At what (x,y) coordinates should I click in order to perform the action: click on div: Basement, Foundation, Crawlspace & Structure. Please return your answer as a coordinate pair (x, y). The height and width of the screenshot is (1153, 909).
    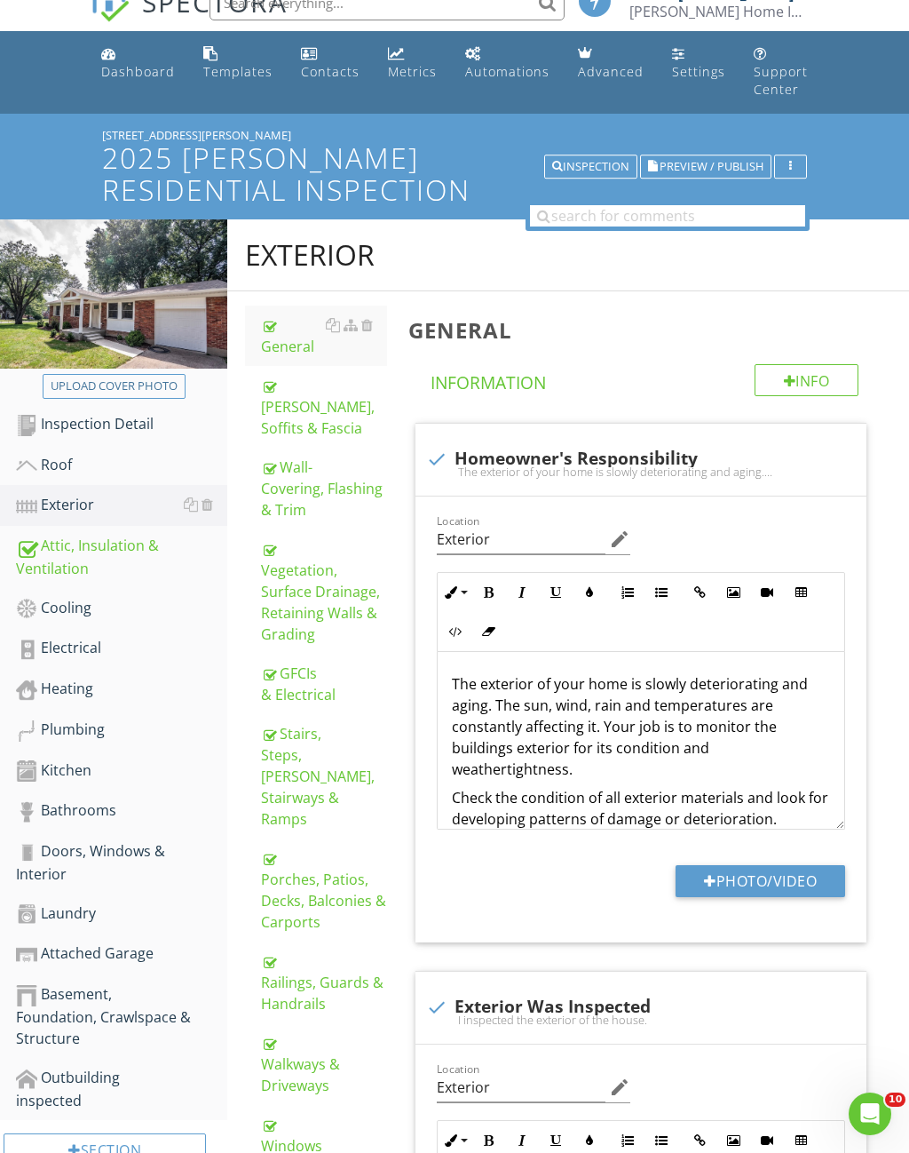
    Looking at the image, I should click on (122, 1016).